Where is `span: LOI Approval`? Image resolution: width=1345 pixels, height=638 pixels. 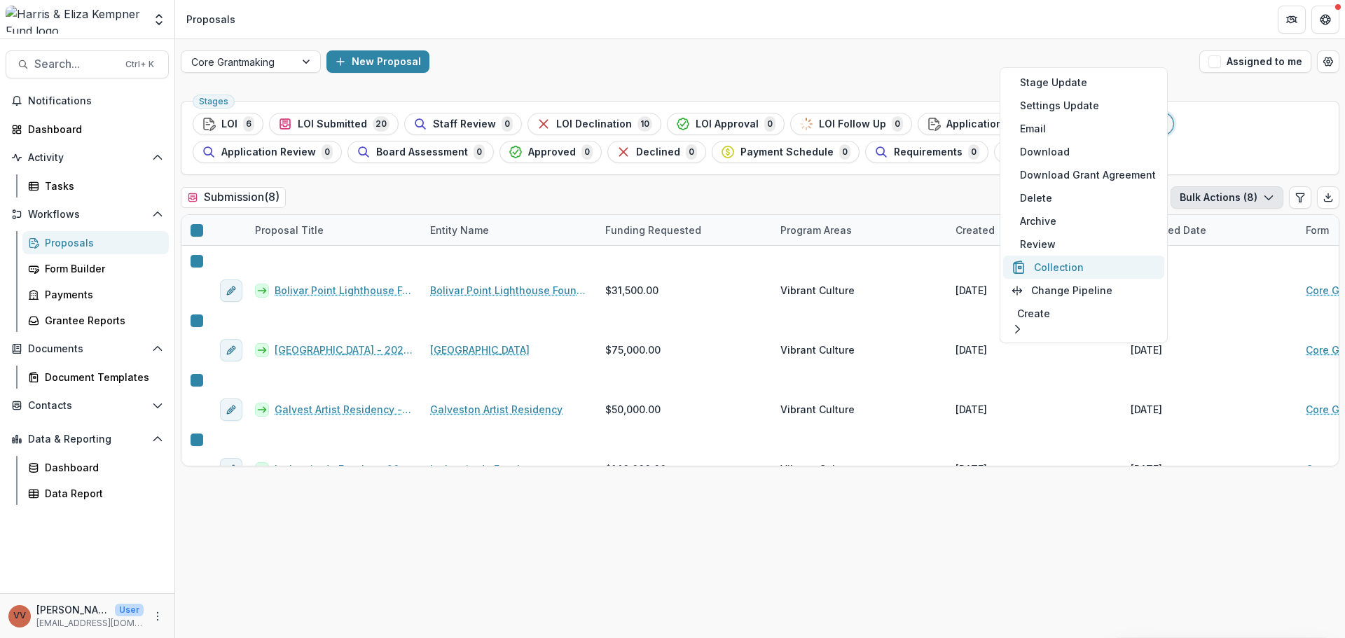 span: LOI Approval is located at coordinates (727, 124).